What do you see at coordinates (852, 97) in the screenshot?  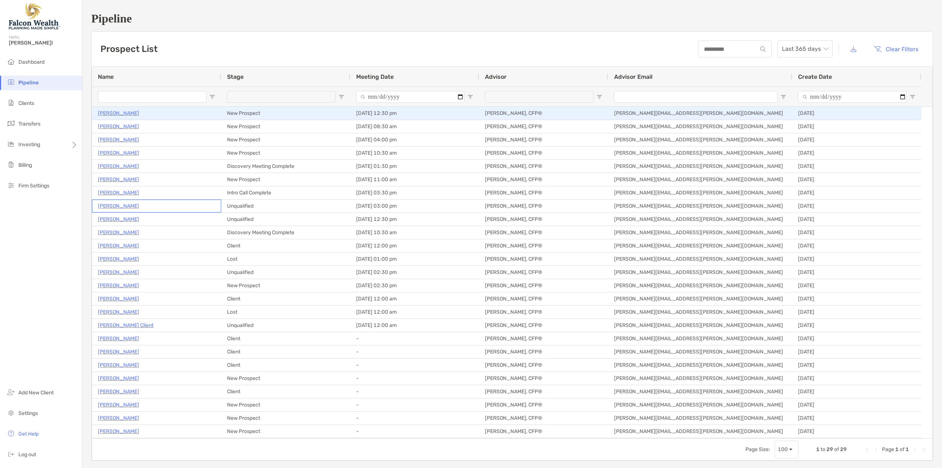 I see `input: Create Date Filter Input` at bounding box center [852, 97].